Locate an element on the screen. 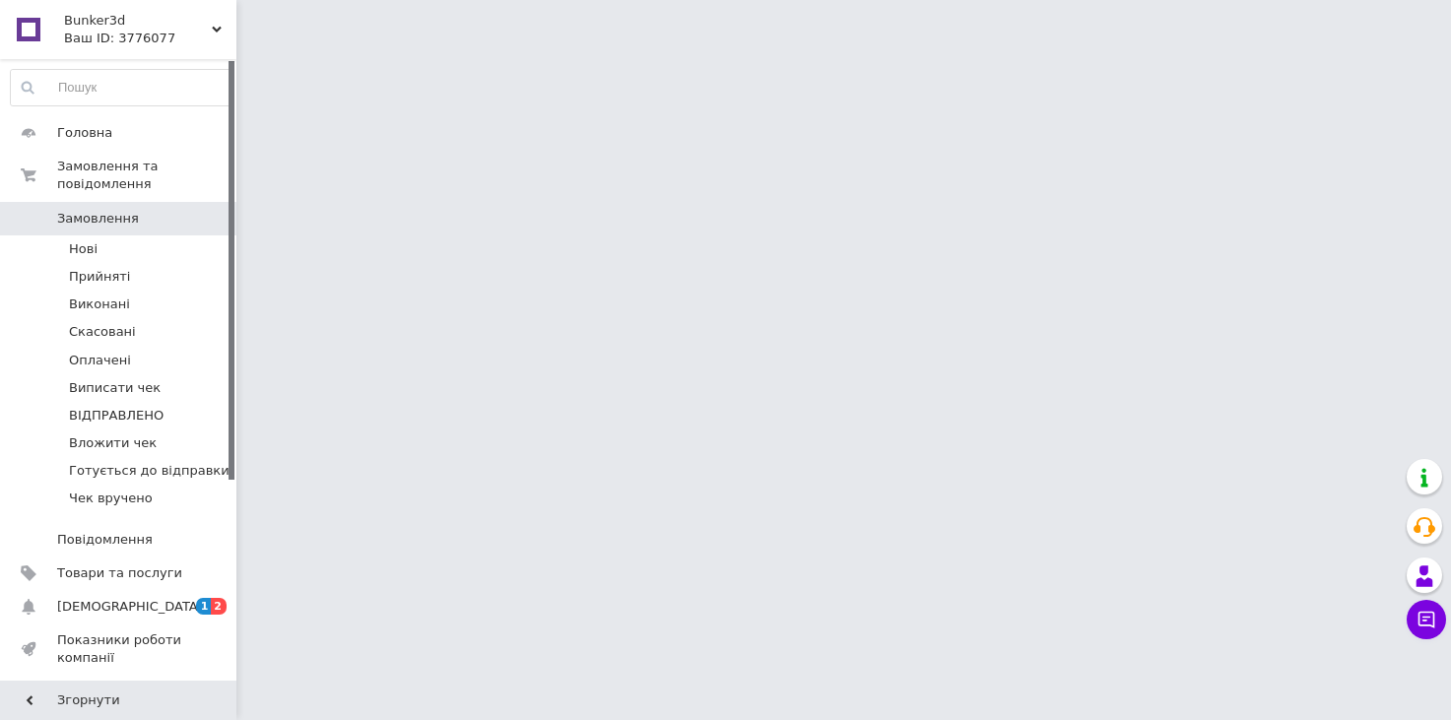 The width and height of the screenshot is (1451, 720). button: Чат з покупцем is located at coordinates (1427, 620).